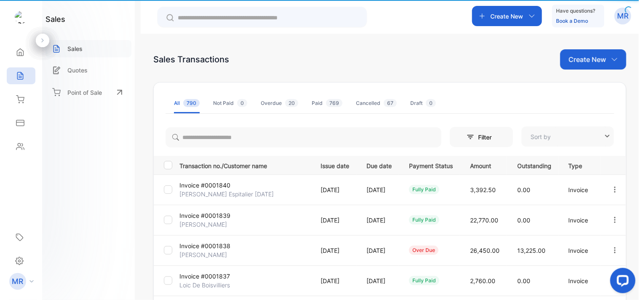 This screenshot has height=300, width=639. Describe the element at coordinates (88, 92) in the screenshot. I see `a: Point of Sale` at that location.